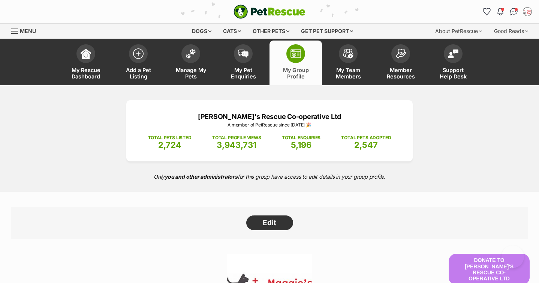 Image resolution: width=539 pixels, height=283 pixels. Describe the element at coordinates (348, 73) in the screenshot. I see `span: My Team Members` at that location.